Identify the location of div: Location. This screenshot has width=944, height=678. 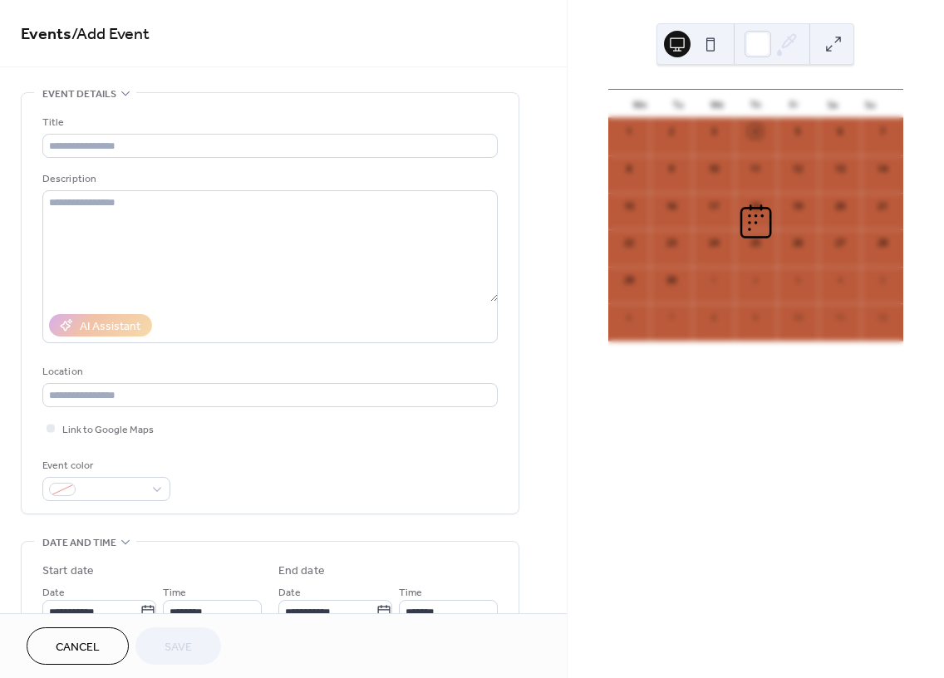
(268, 371).